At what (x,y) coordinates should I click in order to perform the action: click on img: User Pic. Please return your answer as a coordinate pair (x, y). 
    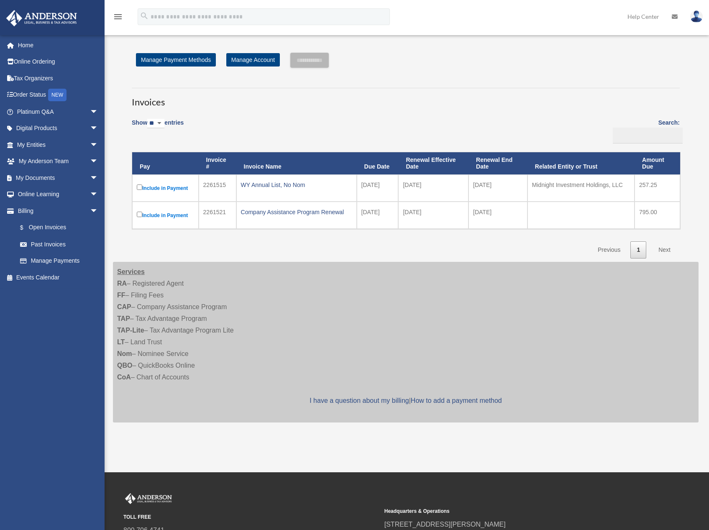
    Looking at the image, I should click on (696, 16).